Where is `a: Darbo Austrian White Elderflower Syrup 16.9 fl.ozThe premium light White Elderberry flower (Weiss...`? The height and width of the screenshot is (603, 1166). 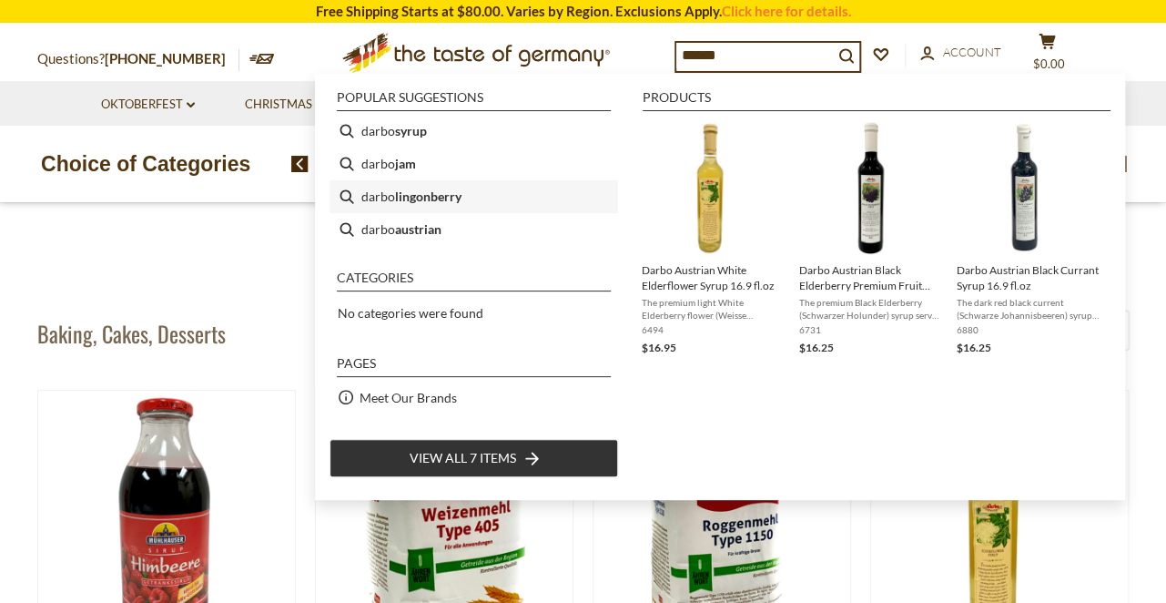
a: Darbo Austrian White Elderflower Syrup 16.9 fl.ozThe premium light White Elderberry flower (Weiss... is located at coordinates (713, 239).